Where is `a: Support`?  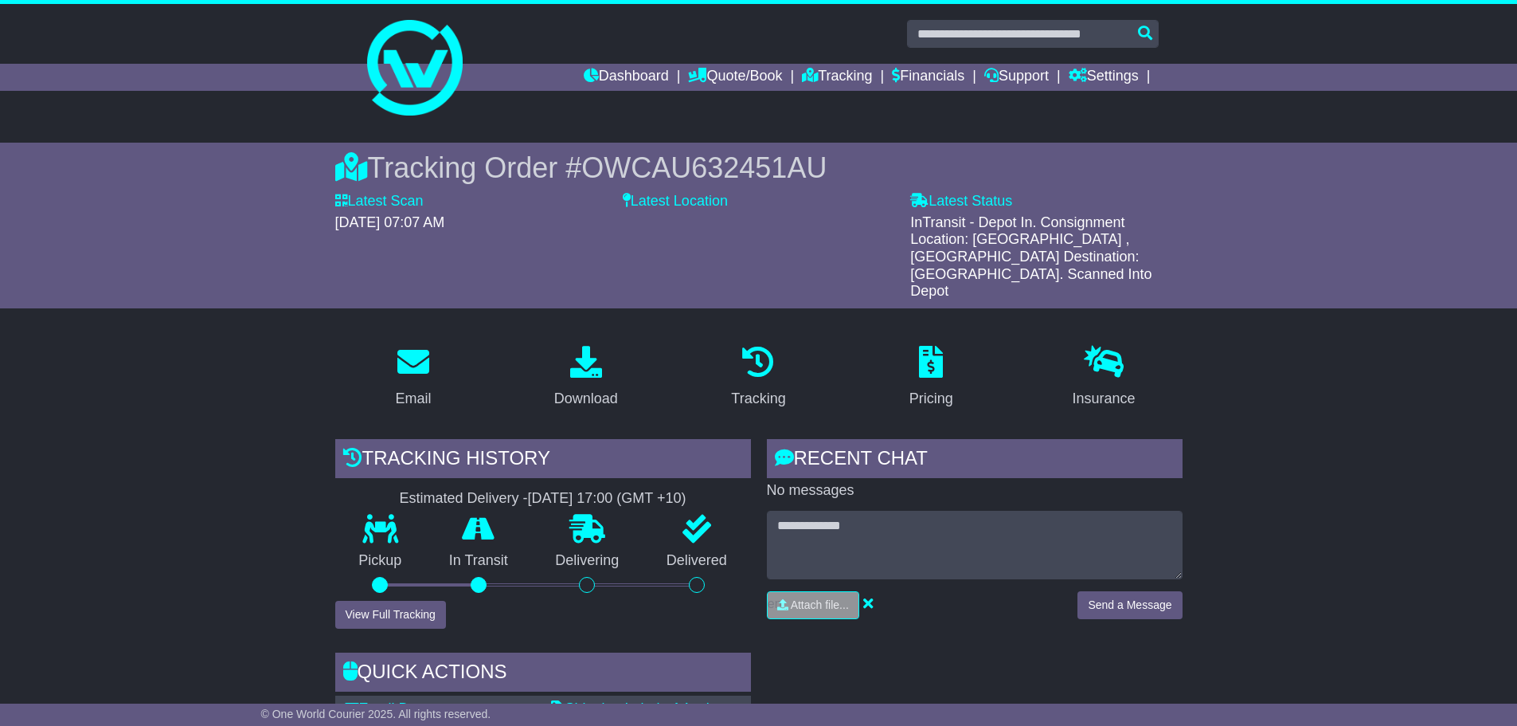
a: Support is located at coordinates (1016, 77).